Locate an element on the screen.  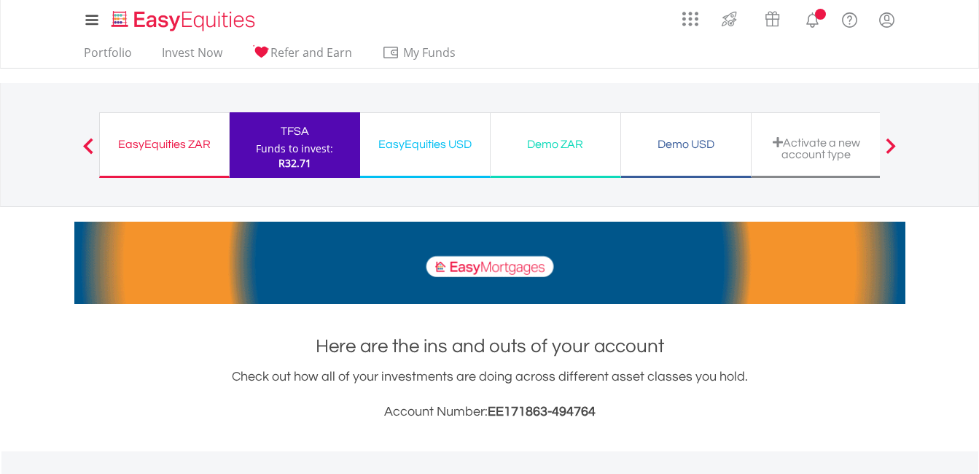
a: Home page is located at coordinates (183, 18).